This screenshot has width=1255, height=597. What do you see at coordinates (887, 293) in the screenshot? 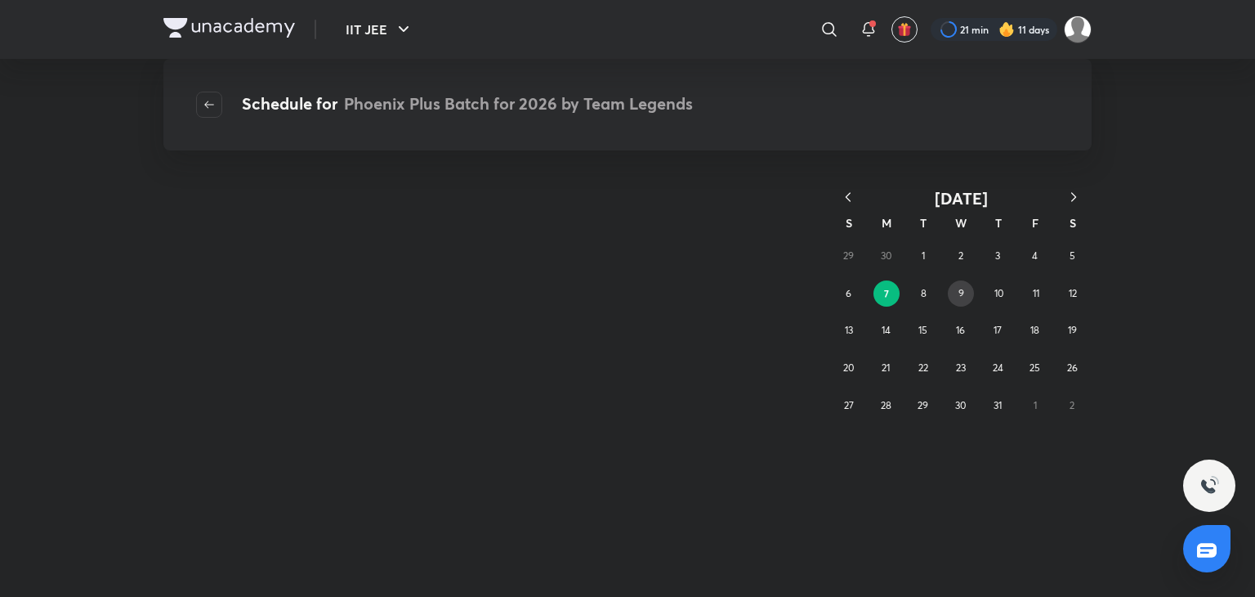
I see `button: July 7, 2025` at bounding box center [887, 293].